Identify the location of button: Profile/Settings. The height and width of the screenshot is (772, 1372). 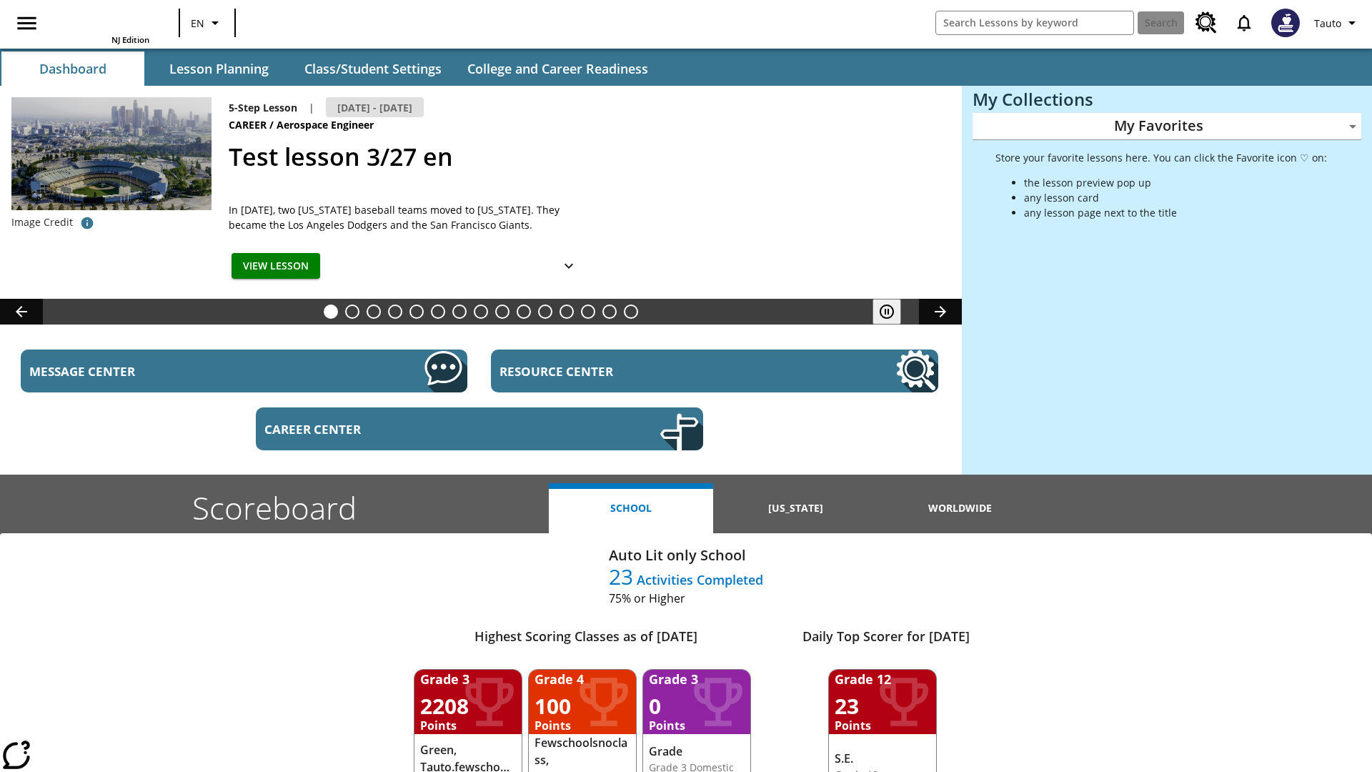
(1337, 23).